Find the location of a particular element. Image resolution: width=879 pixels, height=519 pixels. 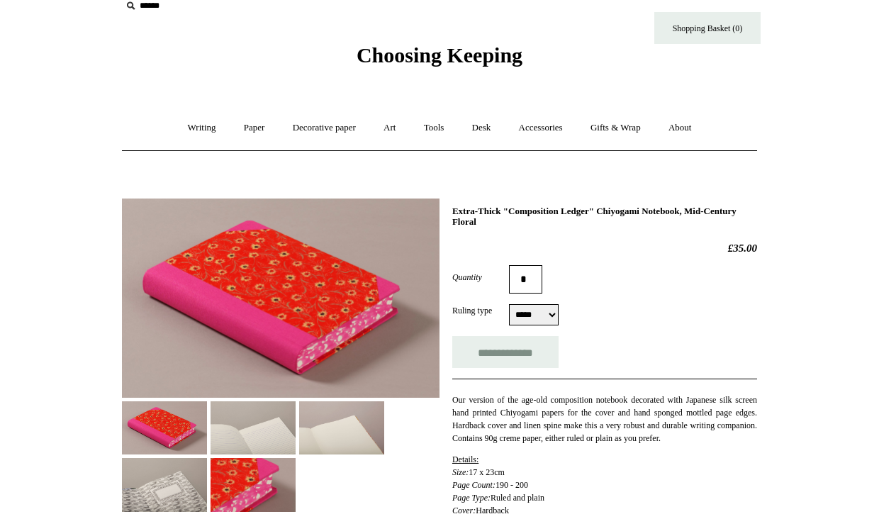

a: Choosing Keeping is located at coordinates (439, 60).